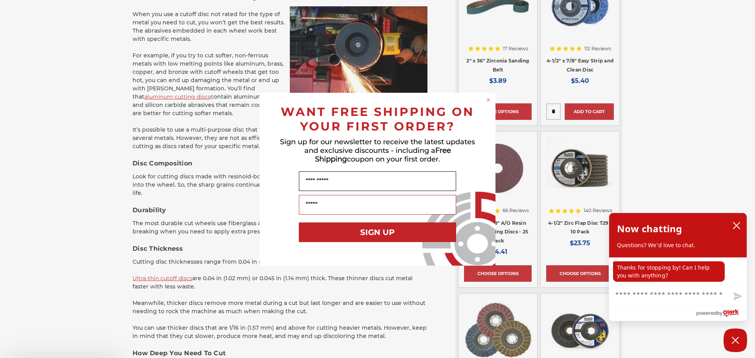 This screenshot has width=755, height=358. What do you see at coordinates (736, 226) in the screenshot?
I see `button: close chatbox` at bounding box center [736, 226].